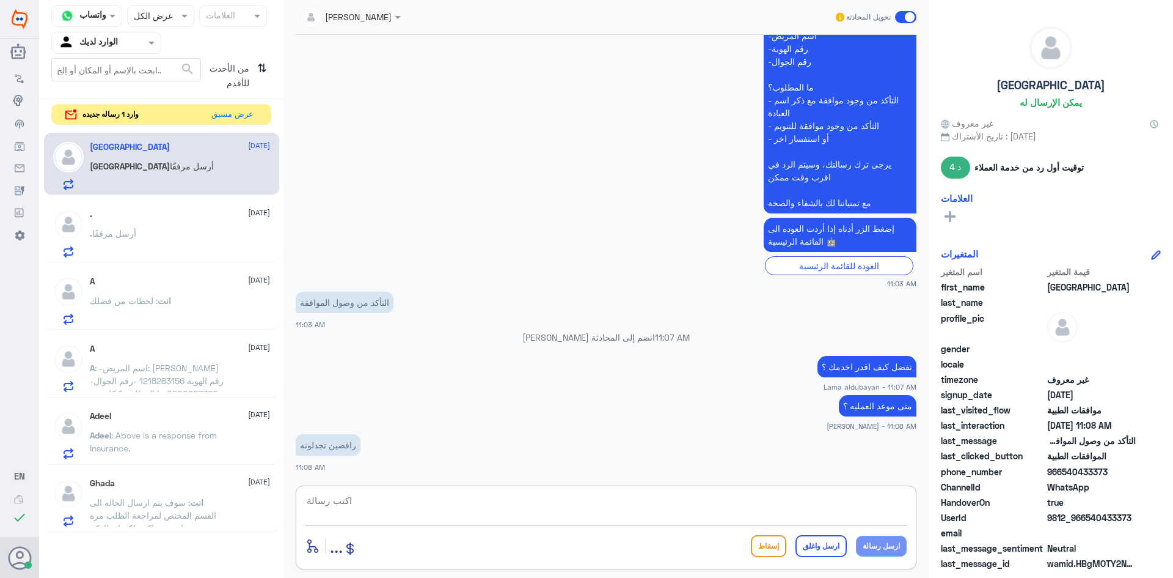 The image size is (1173, 578). What do you see at coordinates (993, 548) in the screenshot?
I see `span: last_message_sentiment` at bounding box center [993, 548].